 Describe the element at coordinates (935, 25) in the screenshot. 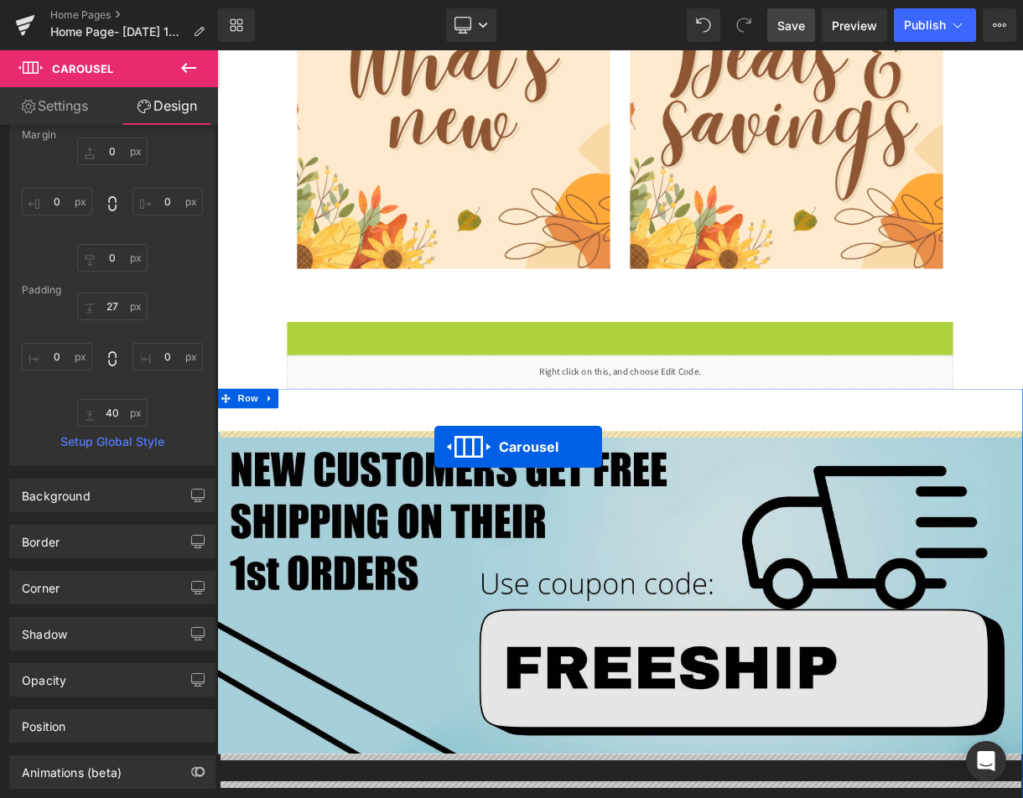

I see `button: Publish` at that location.